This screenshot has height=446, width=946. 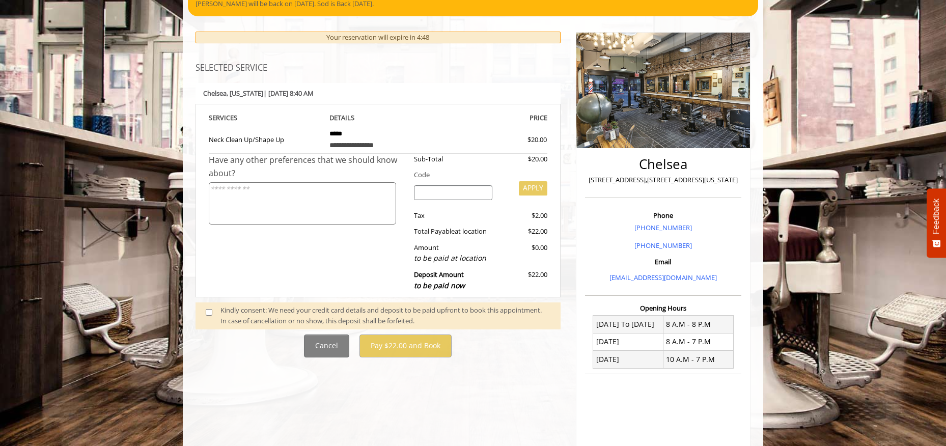 What do you see at coordinates (936, 216) in the screenshot?
I see `span: Feedback` at bounding box center [936, 216].